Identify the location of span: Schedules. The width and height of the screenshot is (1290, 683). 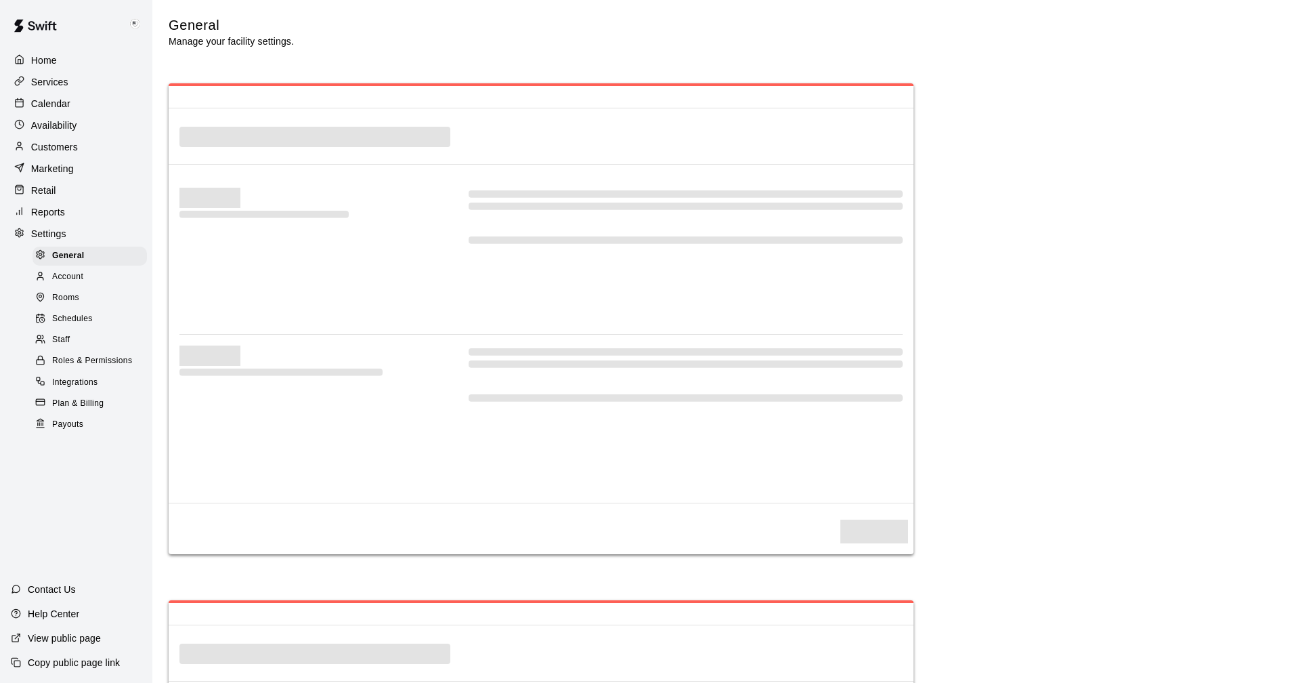
(72, 319).